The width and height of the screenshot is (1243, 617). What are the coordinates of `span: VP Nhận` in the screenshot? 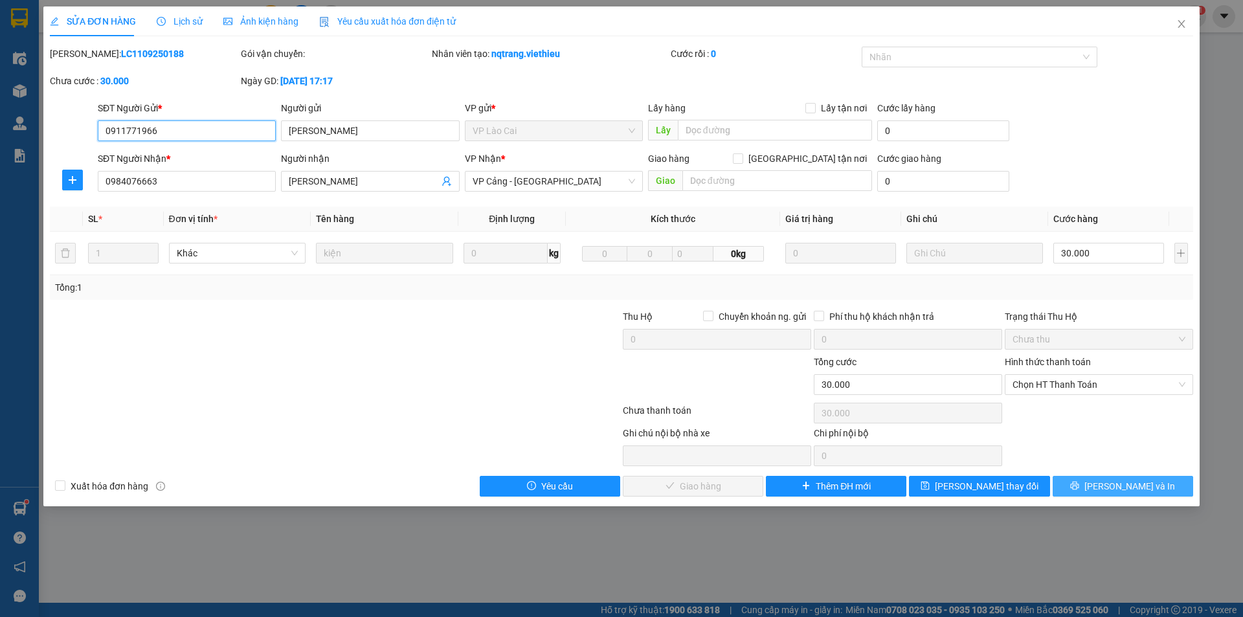 It's located at (483, 159).